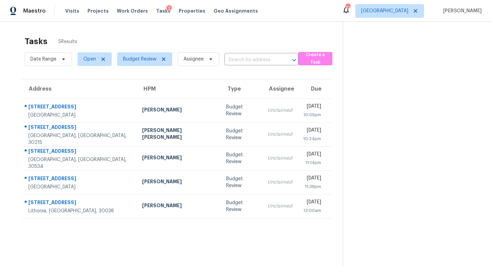 The width and height of the screenshot is (492, 266). What do you see at coordinates (163, 11) in the screenshot?
I see `span: Tasks` at bounding box center [163, 11].